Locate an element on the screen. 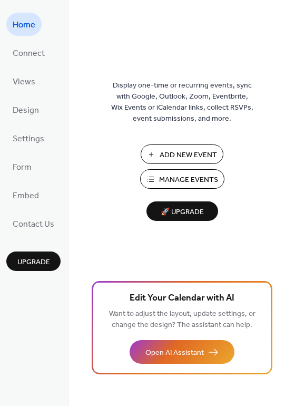 Image resolution: width=295 pixels, height=406 pixels. a: Settings is located at coordinates (28, 138).